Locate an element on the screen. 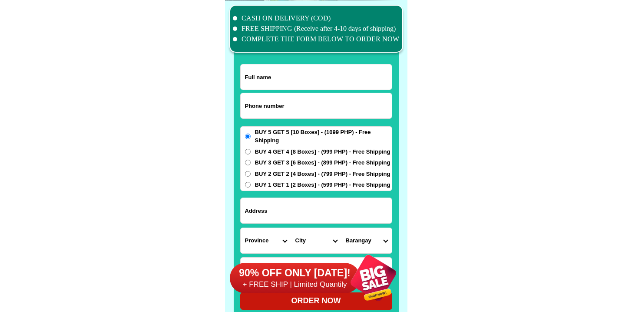  span: BUY 5 GET 5 [10 Boxes] - (1099 PHP) - Free Shipping is located at coordinates (323, 136).